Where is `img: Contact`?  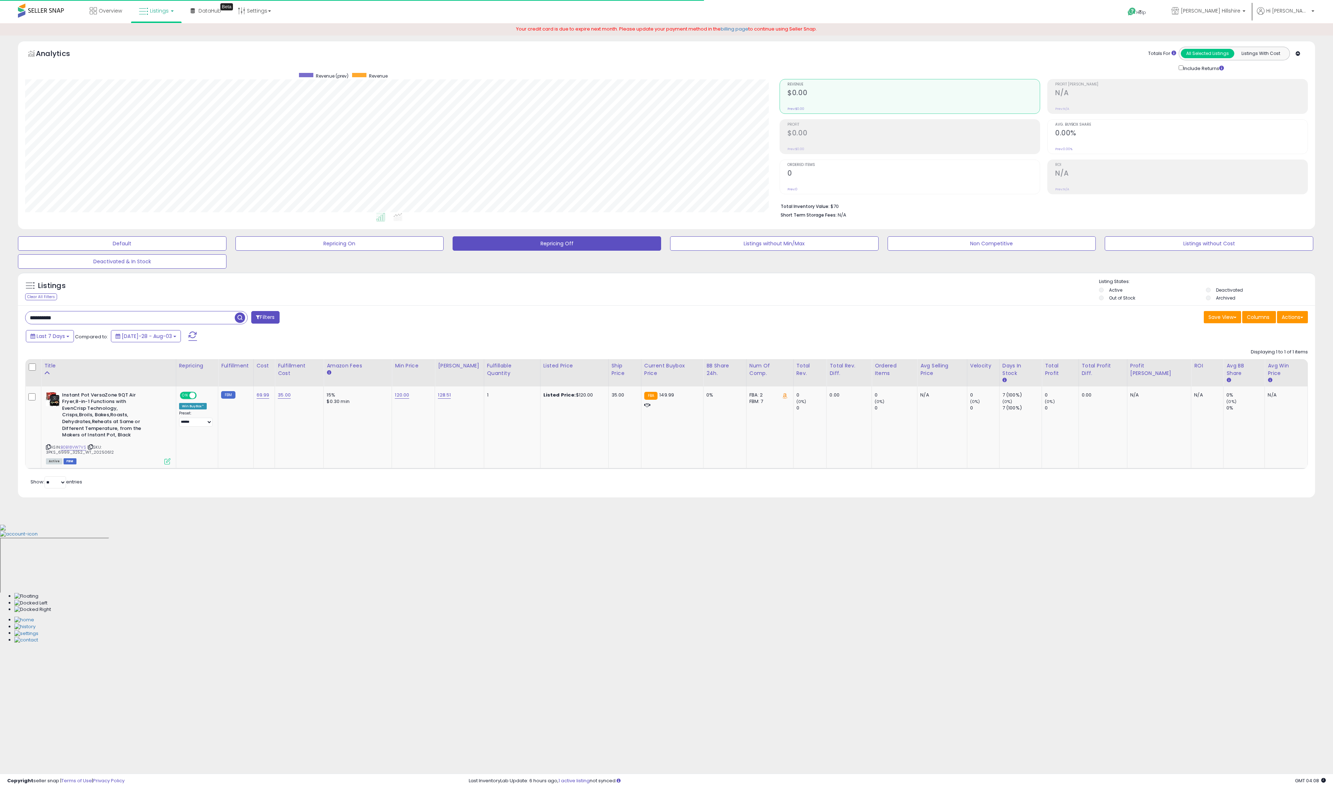
img: Contact is located at coordinates (26, 640).